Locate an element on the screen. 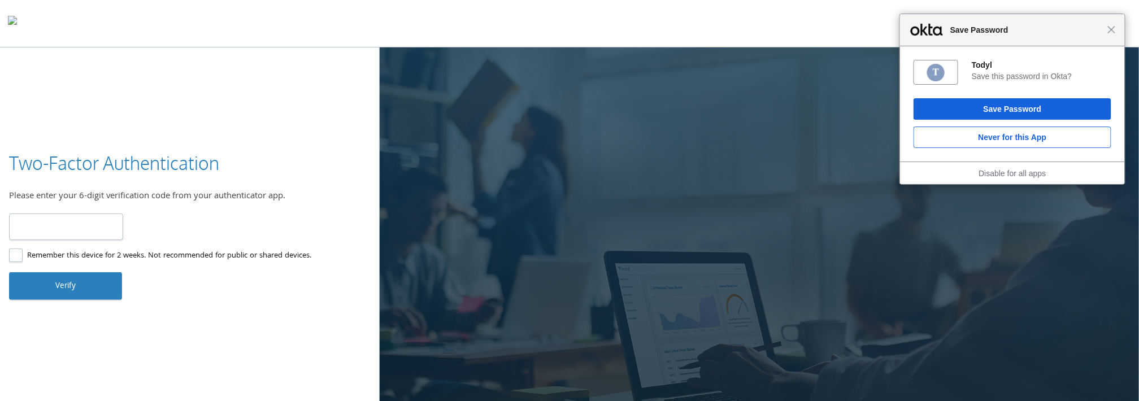  div: Save this password in Okta? is located at coordinates (1041, 76).